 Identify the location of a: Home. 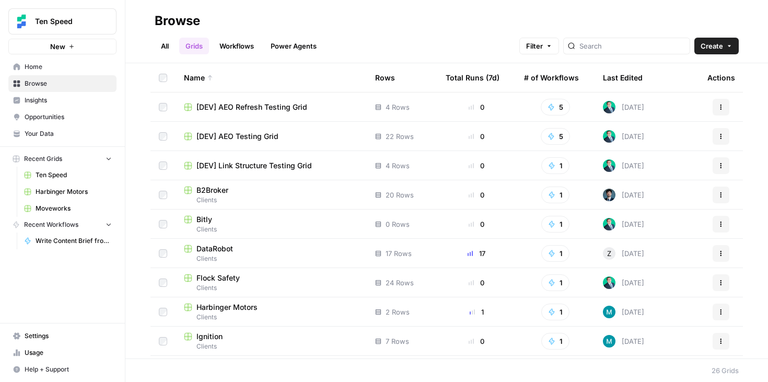
(62, 67).